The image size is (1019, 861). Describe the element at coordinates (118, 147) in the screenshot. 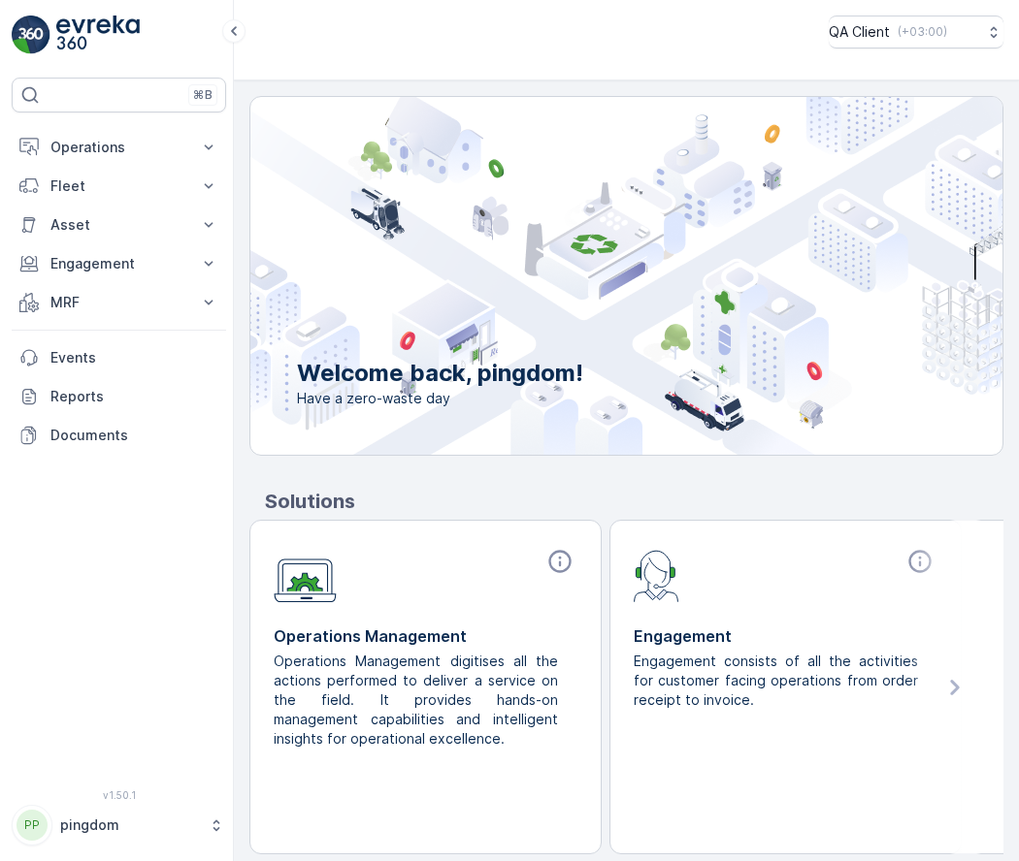

I see `p: Operations` at that location.